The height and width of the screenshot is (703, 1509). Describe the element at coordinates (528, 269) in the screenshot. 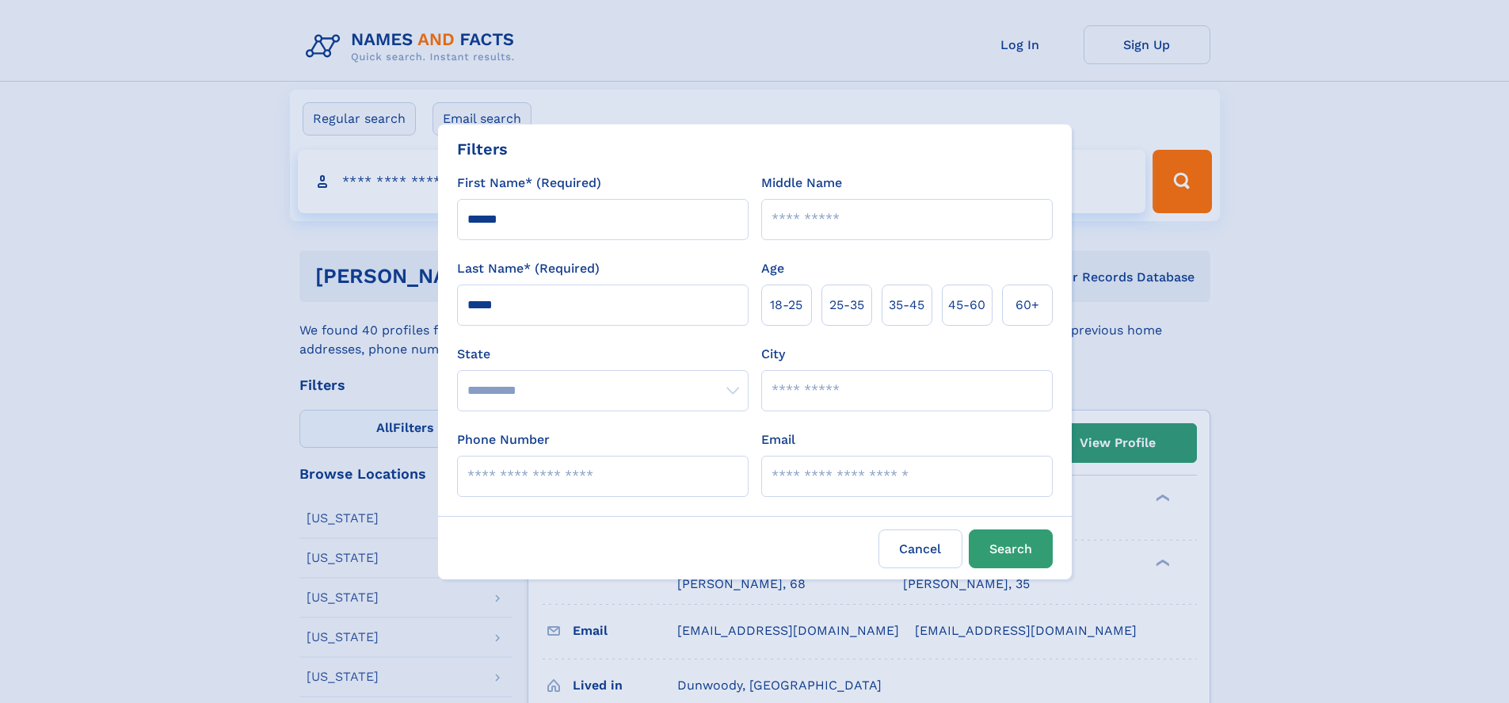

I see `label: Last Name* (Required)` at that location.